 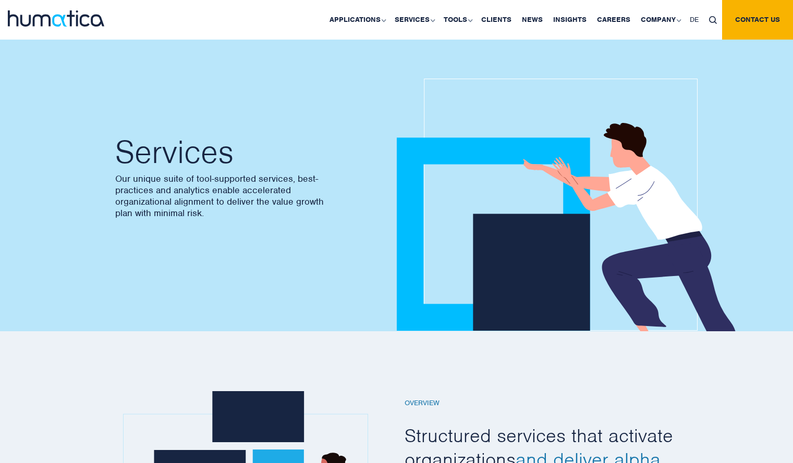 I want to click on h6: Overview, so click(x=545, y=403).